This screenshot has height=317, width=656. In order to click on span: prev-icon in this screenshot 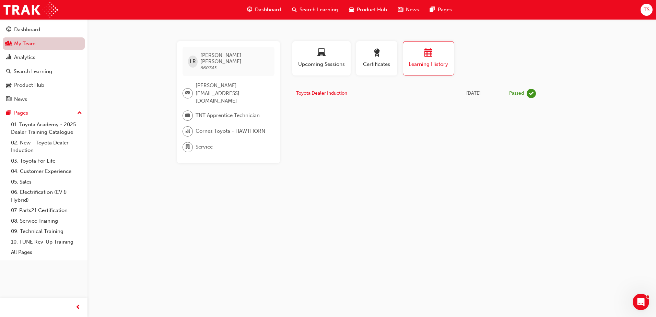, I will do `click(78, 308)`.